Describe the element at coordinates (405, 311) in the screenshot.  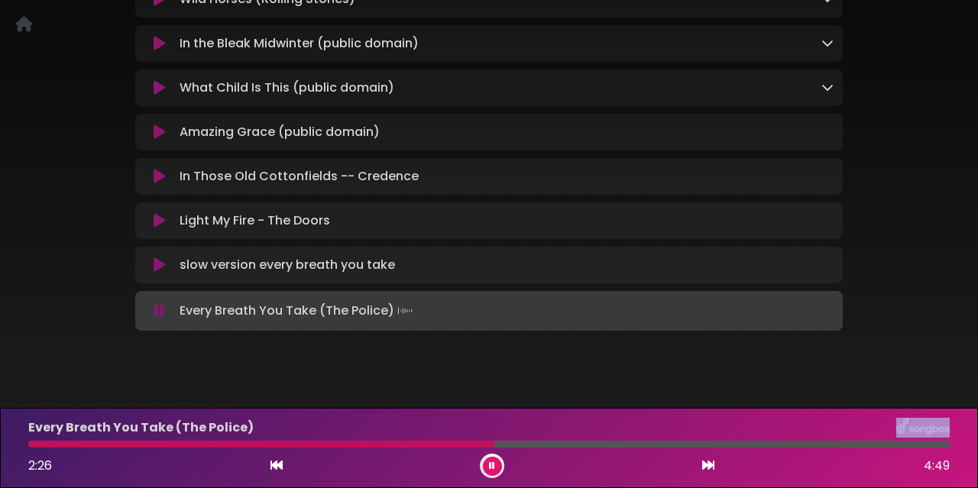
I see `img: waveform4.gif` at that location.